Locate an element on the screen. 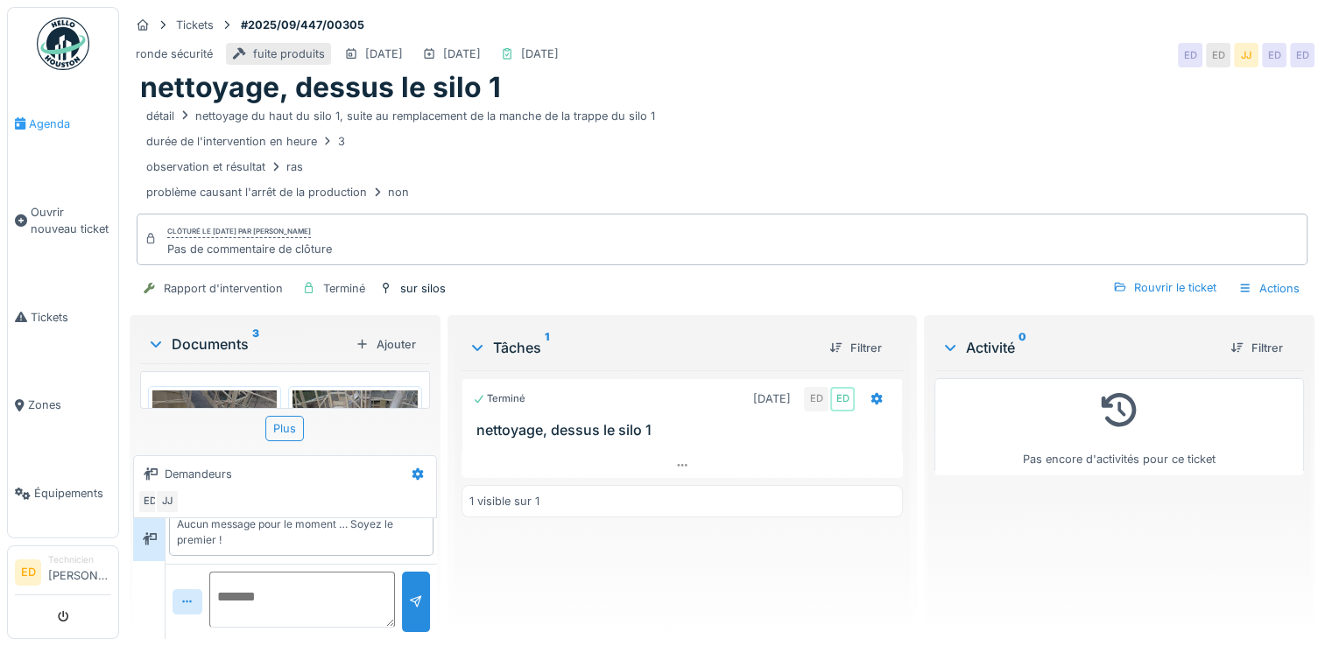  div: 1 visible sur 1 is located at coordinates (504, 501).